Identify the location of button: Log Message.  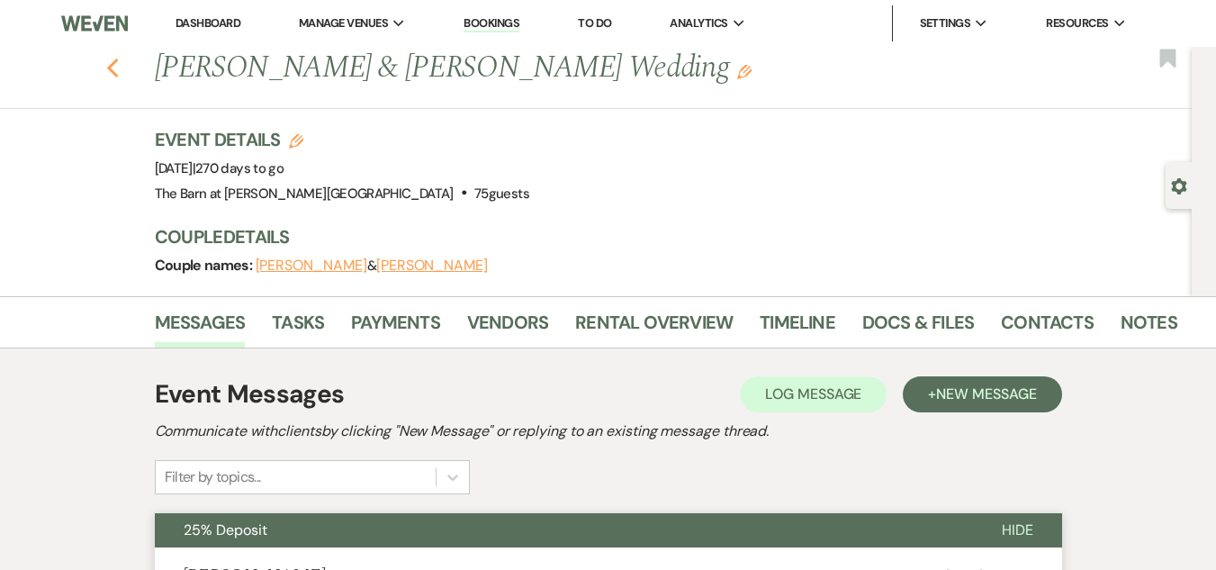
(813, 394).